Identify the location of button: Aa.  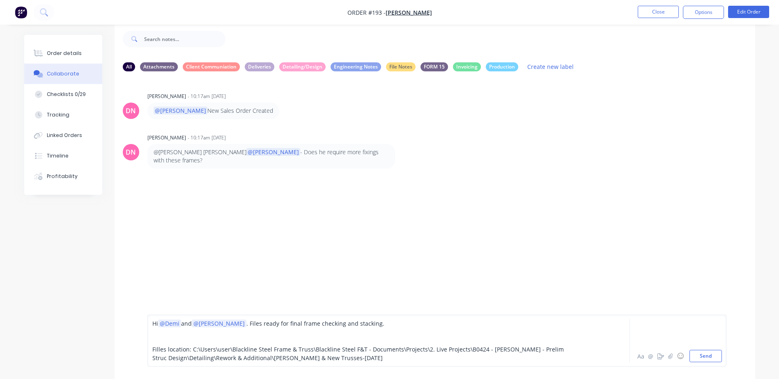
(641, 356).